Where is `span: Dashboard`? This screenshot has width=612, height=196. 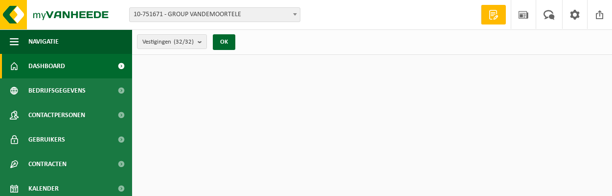 span: Dashboard is located at coordinates (47, 66).